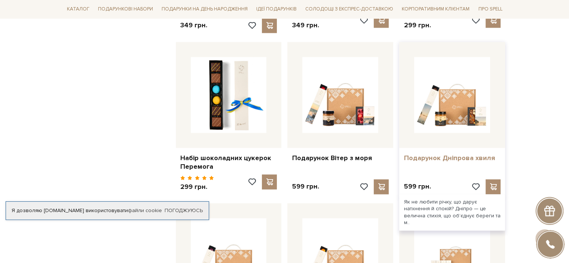  What do you see at coordinates (205, 9) in the screenshot?
I see `span: Подарунки на День народження` at bounding box center [205, 9].